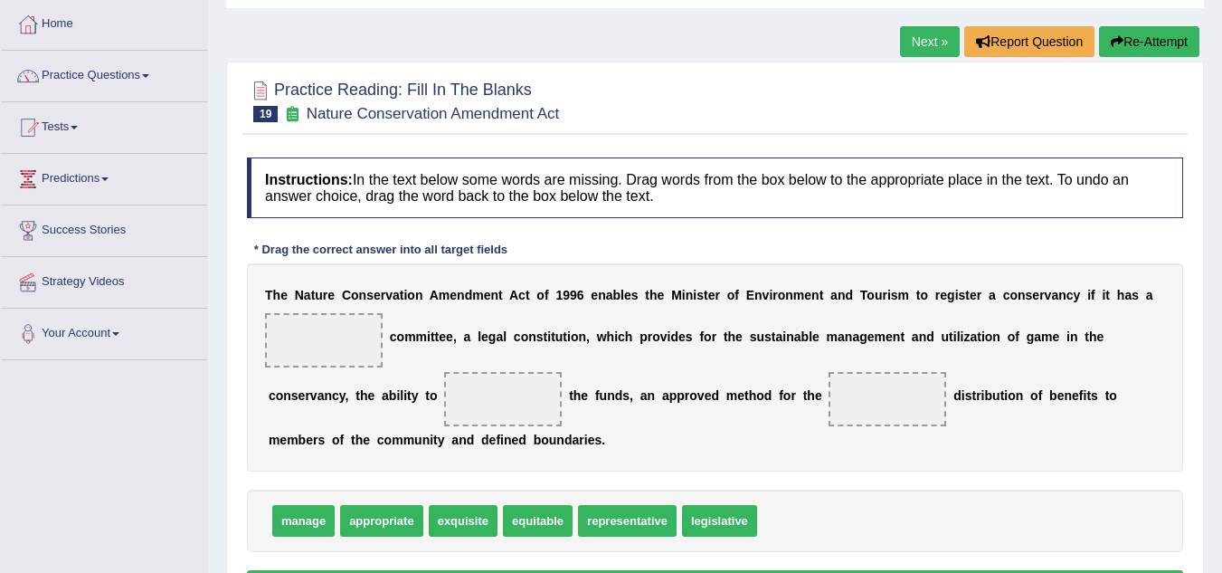 Image resolution: width=1222 pixels, height=573 pixels. What do you see at coordinates (863, 336) in the screenshot?
I see `b: g` at bounding box center [863, 336].